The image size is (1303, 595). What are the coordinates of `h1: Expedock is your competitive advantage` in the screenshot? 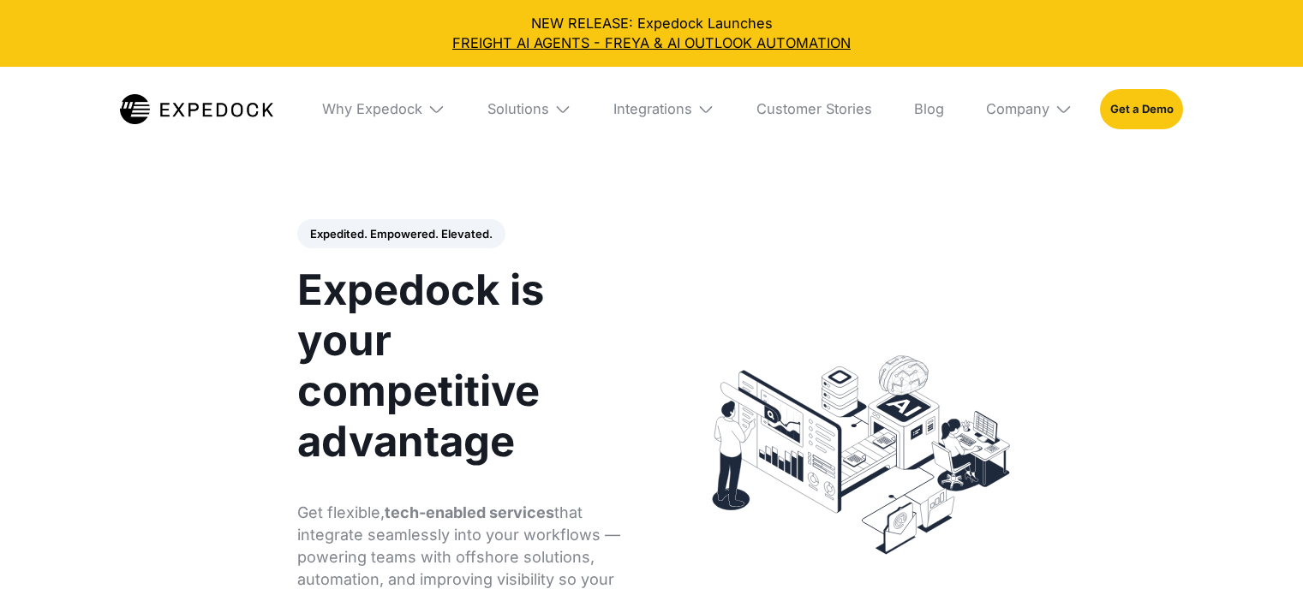 It's located at (465, 366).